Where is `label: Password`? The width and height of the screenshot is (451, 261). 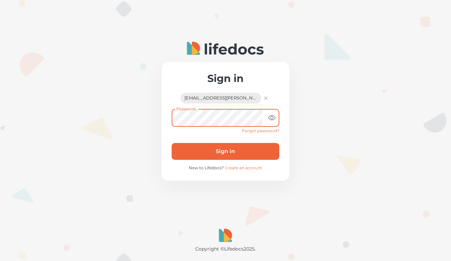
label: Password is located at coordinates (186, 108).